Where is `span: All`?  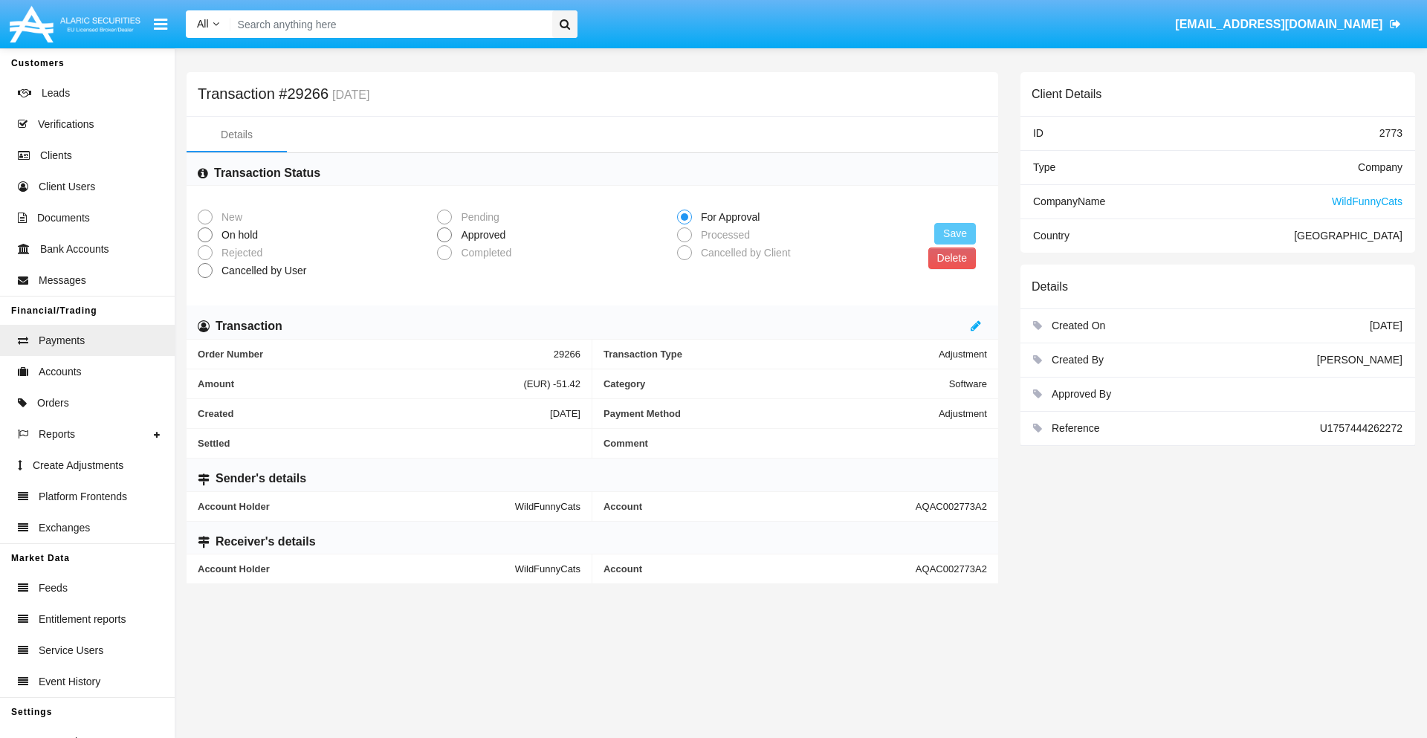 span: All is located at coordinates (203, 24).